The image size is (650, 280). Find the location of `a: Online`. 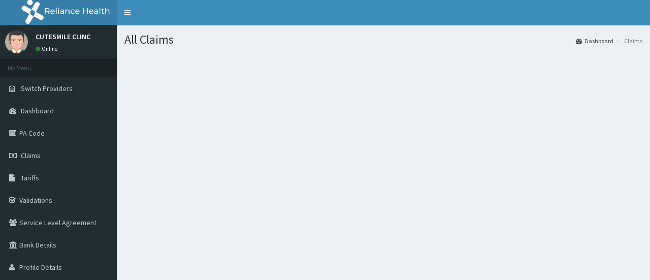

a: Online is located at coordinates (48, 49).